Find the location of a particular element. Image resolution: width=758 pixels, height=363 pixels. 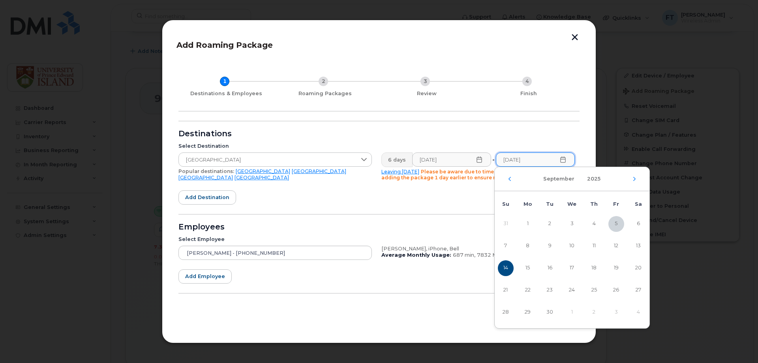

td: 24 is located at coordinates (572, 290).